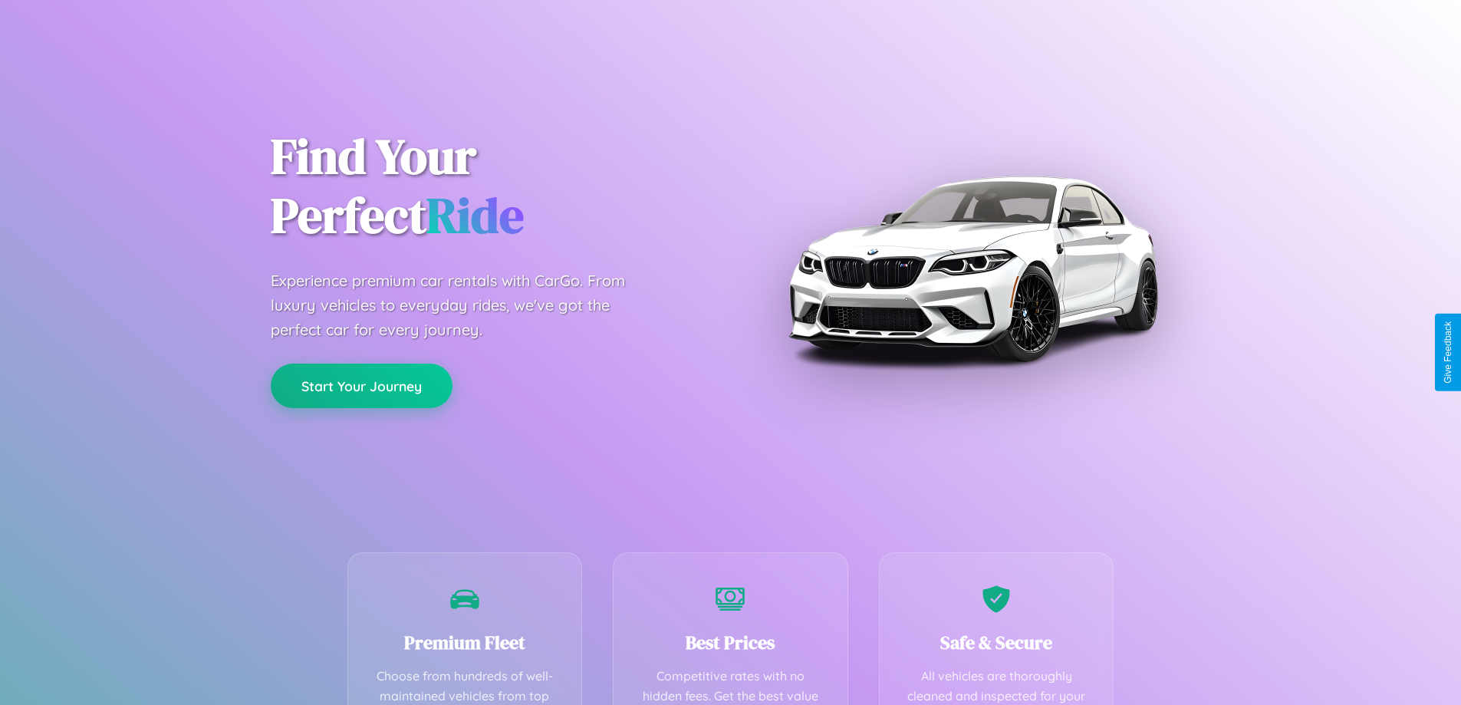 The height and width of the screenshot is (705, 1461). What do you see at coordinates (1448, 352) in the screenshot?
I see `div: Give Feedback` at bounding box center [1448, 352].